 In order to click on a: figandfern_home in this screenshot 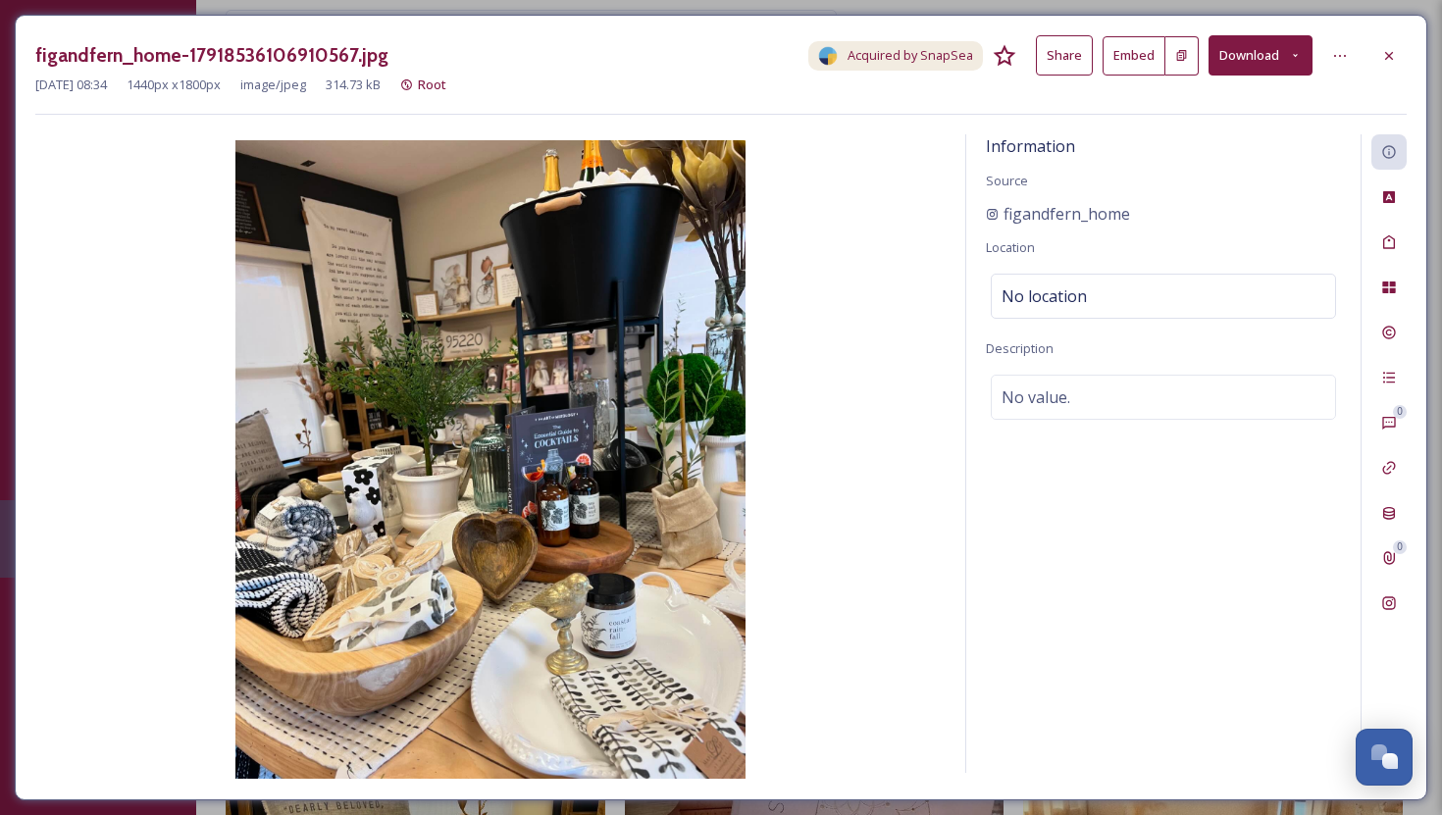, I will do `click(1058, 214)`.